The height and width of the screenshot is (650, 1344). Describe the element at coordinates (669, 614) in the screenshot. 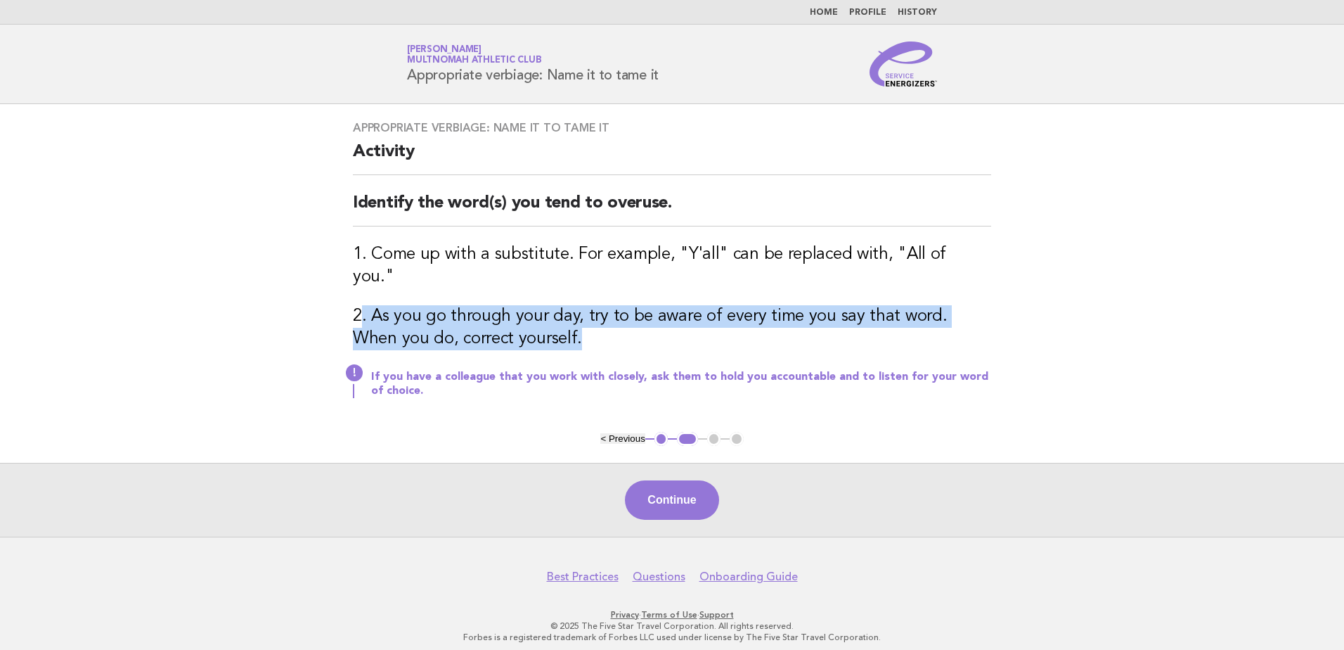

I see `a: Terms of Use` at that location.